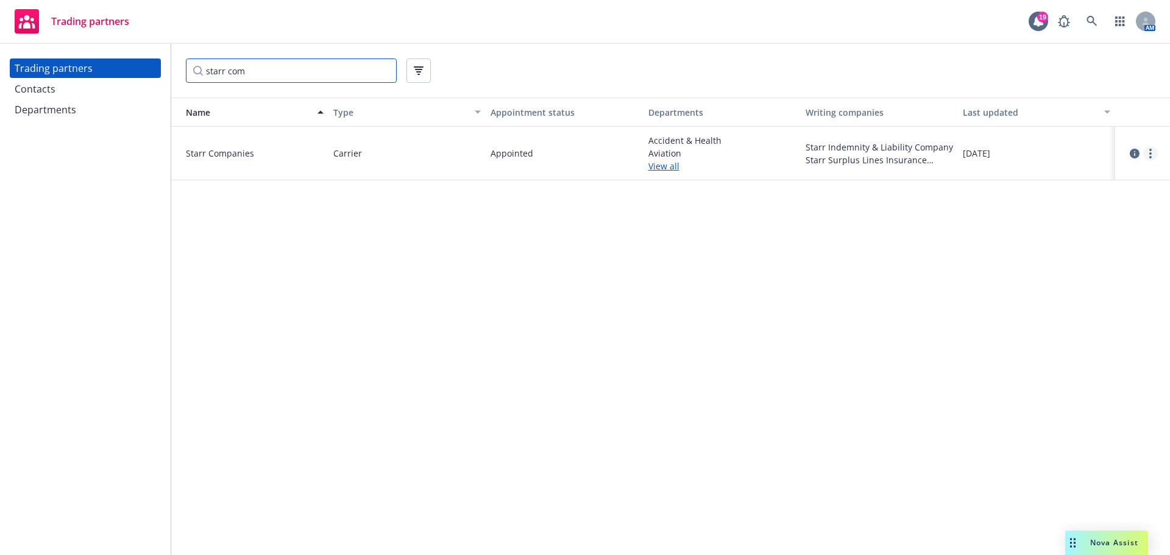 Image resolution: width=1170 pixels, height=555 pixels. I want to click on button: Departments, so click(722, 112).